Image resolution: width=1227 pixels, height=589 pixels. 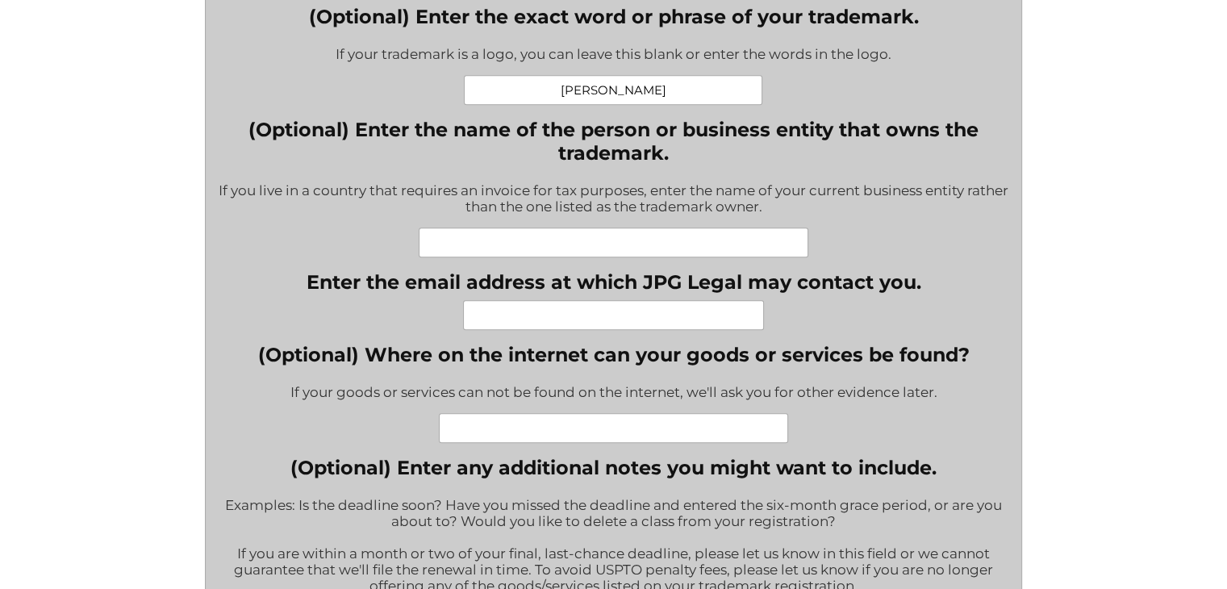 I want to click on label: (Optional) Where on the internet can your goods or services be found?, so click(x=613, y=354).